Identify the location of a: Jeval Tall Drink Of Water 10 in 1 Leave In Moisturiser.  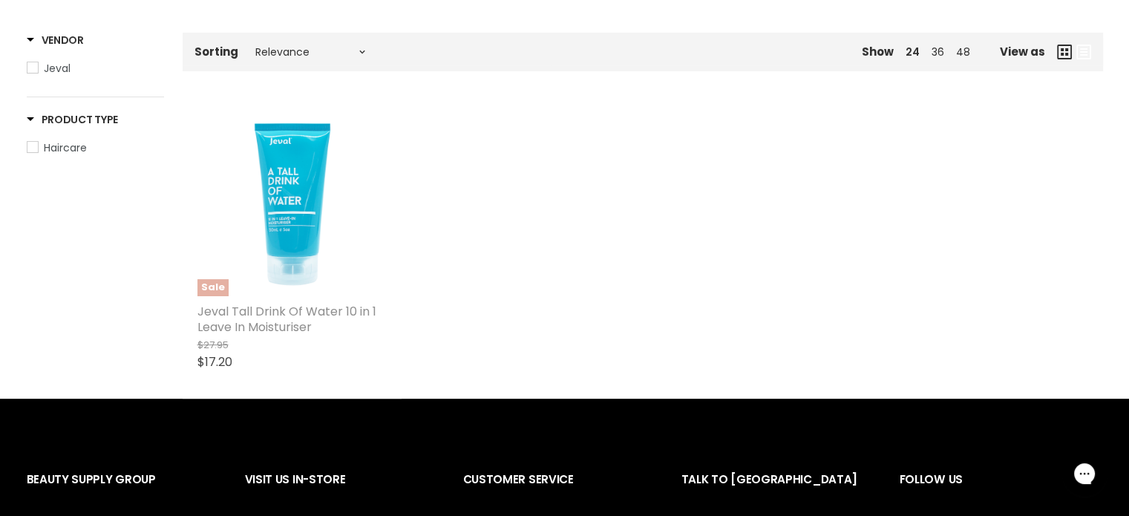
(287, 319).